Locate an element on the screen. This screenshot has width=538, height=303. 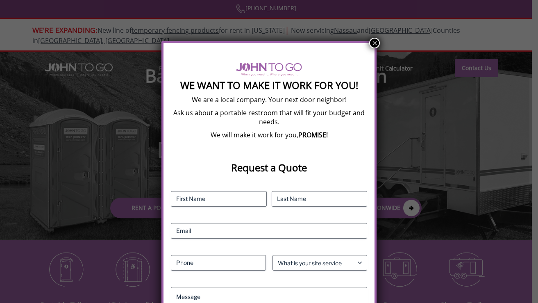
input: Phone is located at coordinates (218, 263).